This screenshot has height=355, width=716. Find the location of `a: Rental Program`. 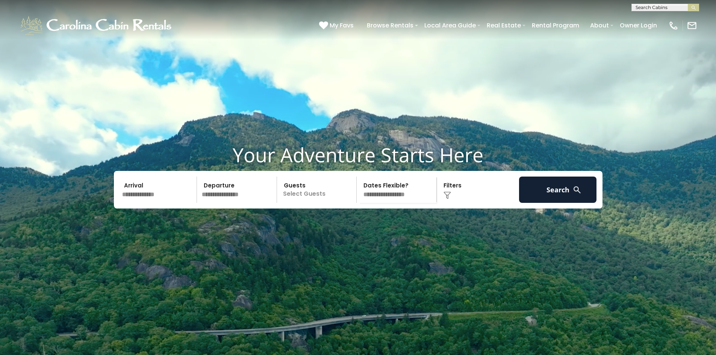

a: Rental Program is located at coordinates (556, 25).